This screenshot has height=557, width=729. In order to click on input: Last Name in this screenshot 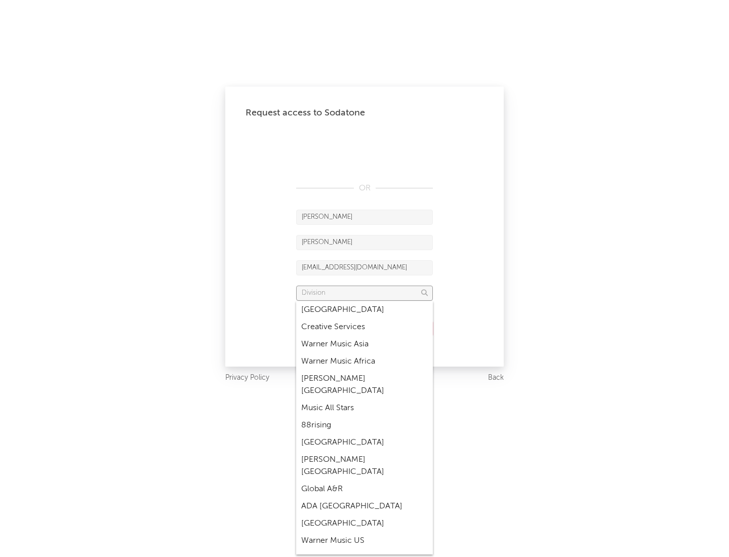, I will do `click(364, 242)`.